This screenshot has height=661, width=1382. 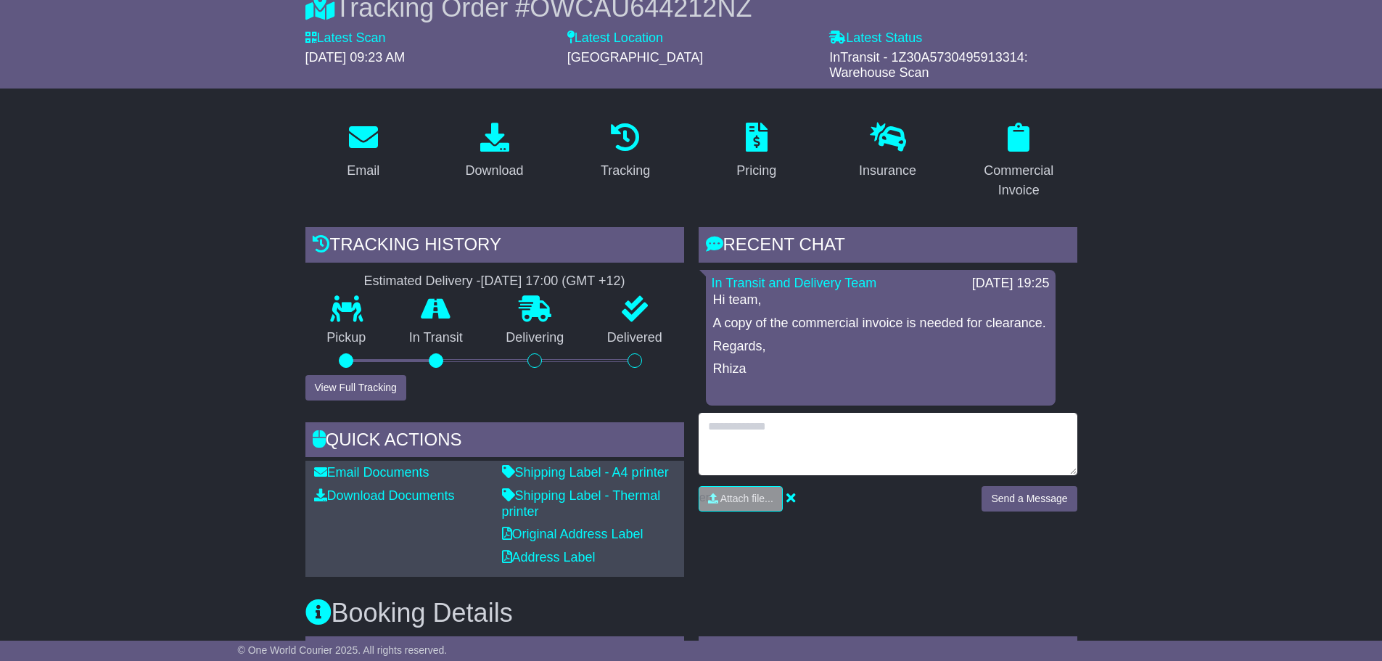 I want to click on div: RECENT CHAT, so click(x=888, y=247).